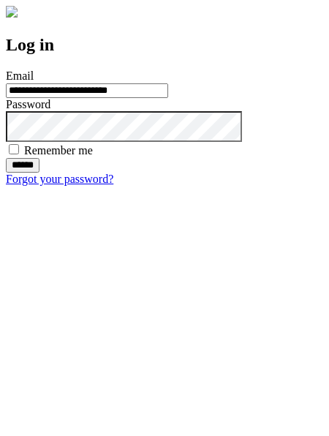  What do you see at coordinates (12, 12) in the screenshot?
I see `img: logo-4e3dc11c47720685a147b03b5a06dd966a58ff35d612b21f08c02c0306f2b779.png` at bounding box center [12, 12].